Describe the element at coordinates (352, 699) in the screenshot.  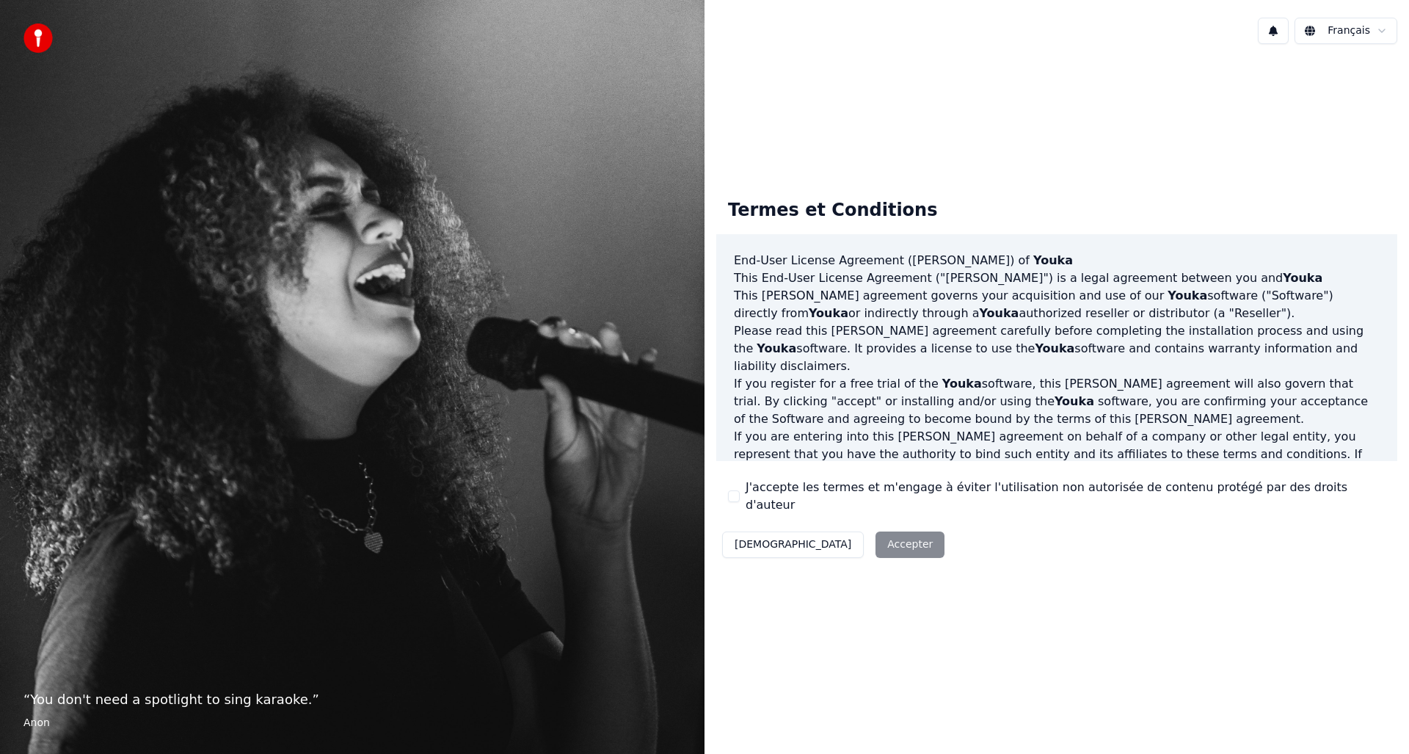
I see `p: “ You don't need a spotlight to sing karaoke. ”` at that location.